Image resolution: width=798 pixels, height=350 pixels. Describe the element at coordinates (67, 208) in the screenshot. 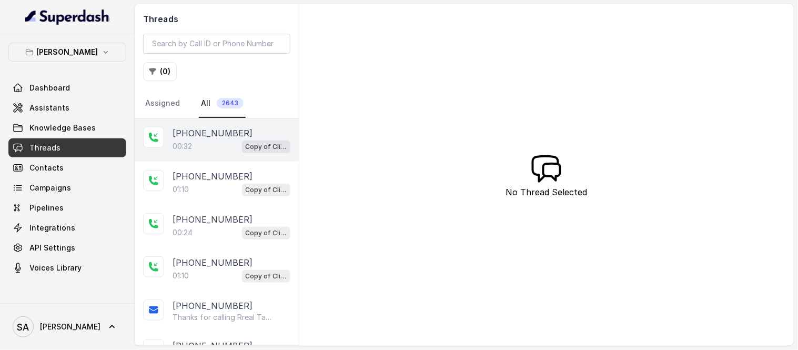

I see `a: Pipelines` at that location.